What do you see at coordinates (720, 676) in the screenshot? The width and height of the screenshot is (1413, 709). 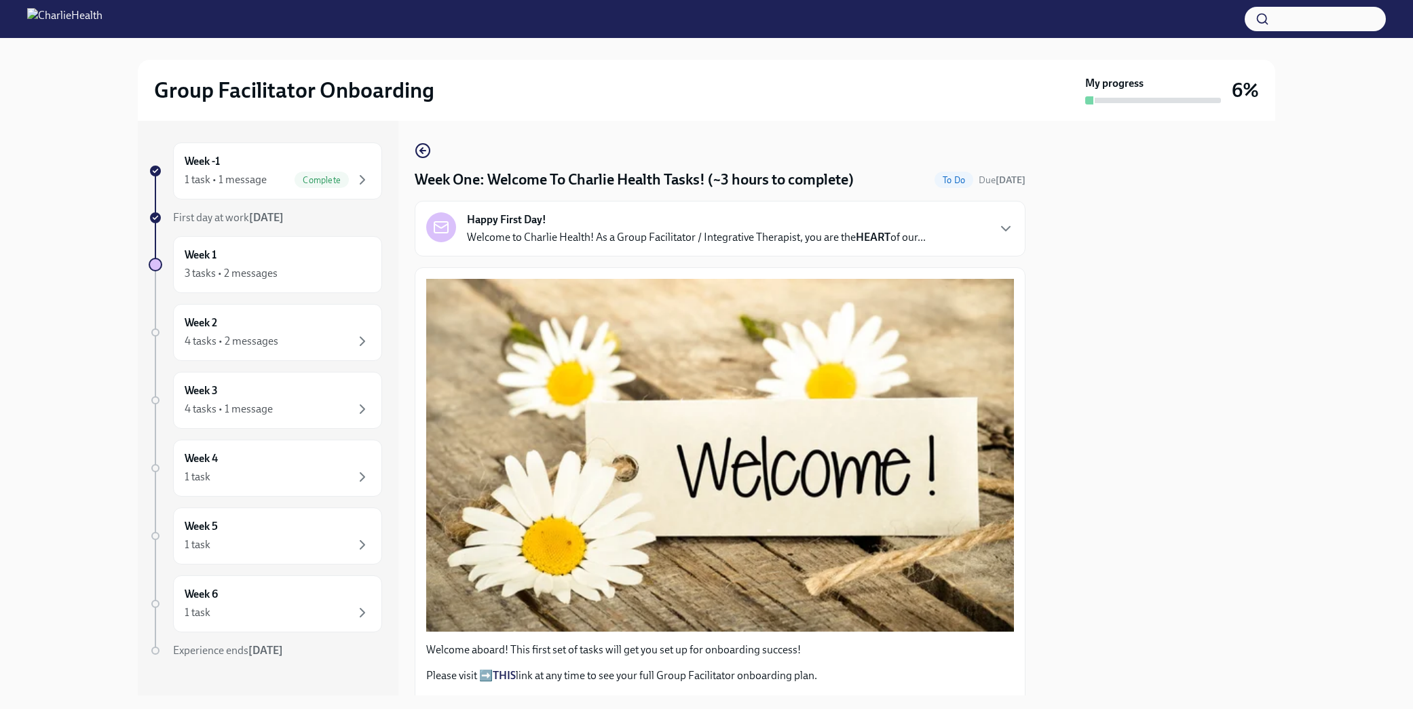 I see `p: Please visit ➡️ link at any time to see your full Group Facilitator onboarding plan.` at bounding box center [720, 676].